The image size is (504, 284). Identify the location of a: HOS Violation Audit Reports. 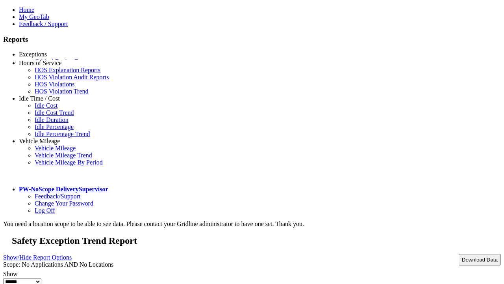
(72, 77).